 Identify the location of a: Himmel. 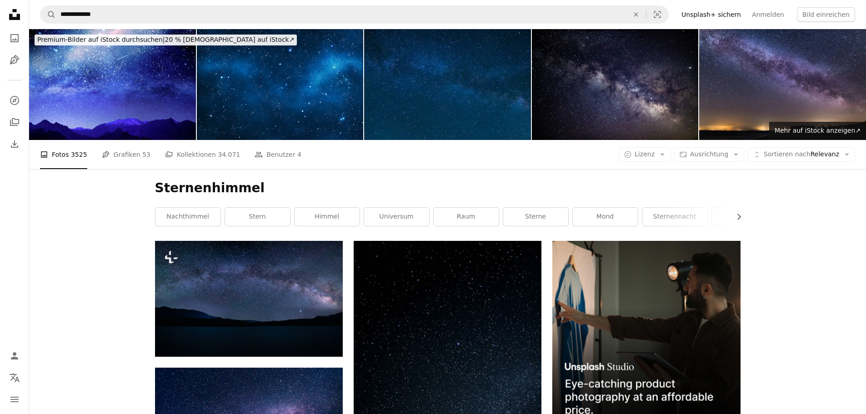
(327, 217).